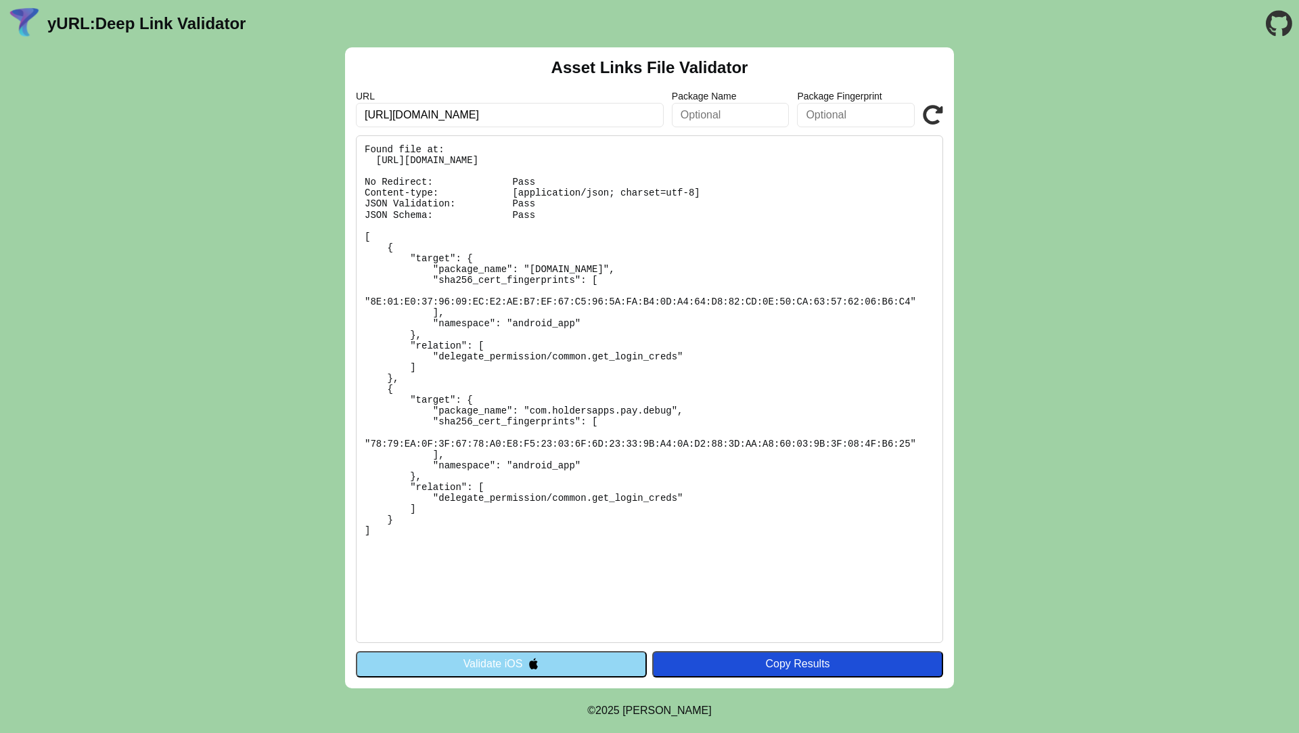 The image size is (1299, 733). I want to click on button: Validate iOS, so click(501, 664).